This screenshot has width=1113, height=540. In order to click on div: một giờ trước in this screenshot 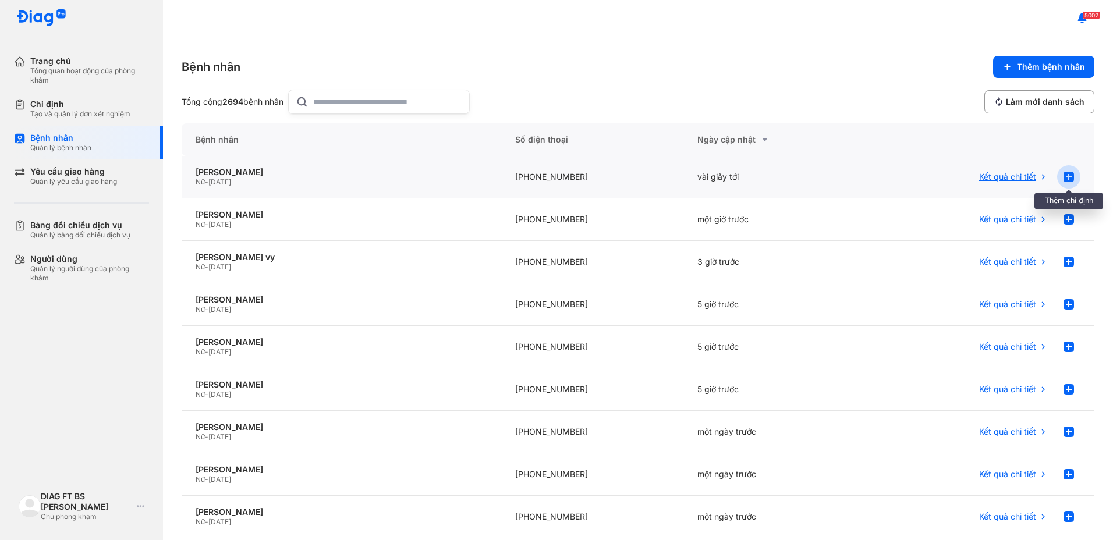, I will do `click(775, 220)`.